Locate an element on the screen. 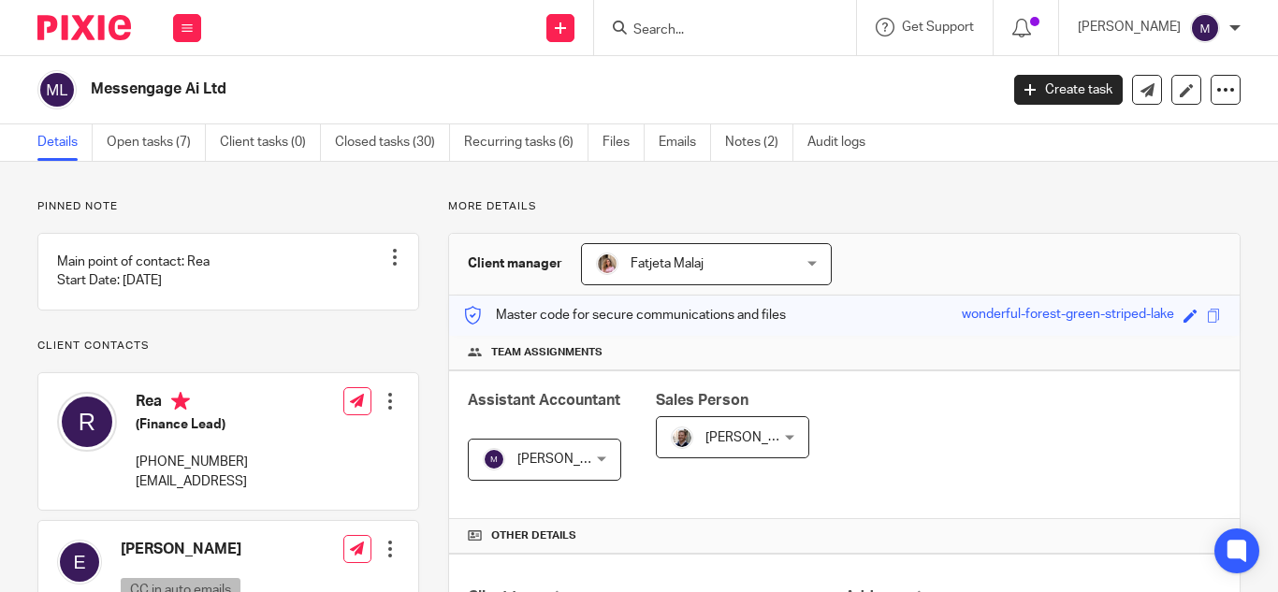  img: Pixie is located at coordinates (84, 27).